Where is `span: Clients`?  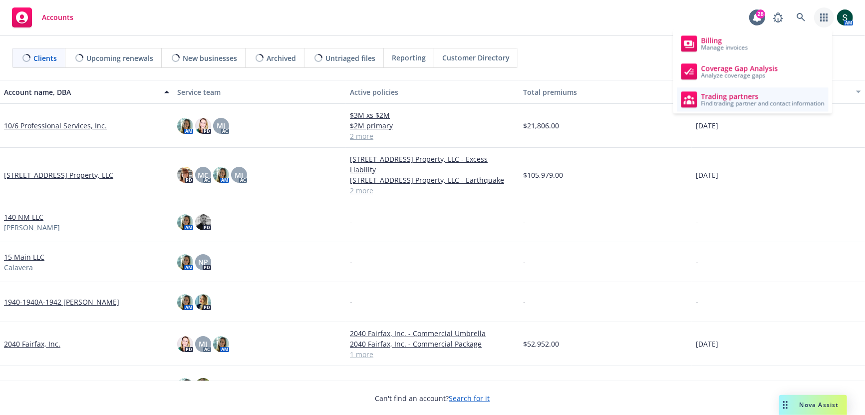
span: Clients is located at coordinates (45, 58).